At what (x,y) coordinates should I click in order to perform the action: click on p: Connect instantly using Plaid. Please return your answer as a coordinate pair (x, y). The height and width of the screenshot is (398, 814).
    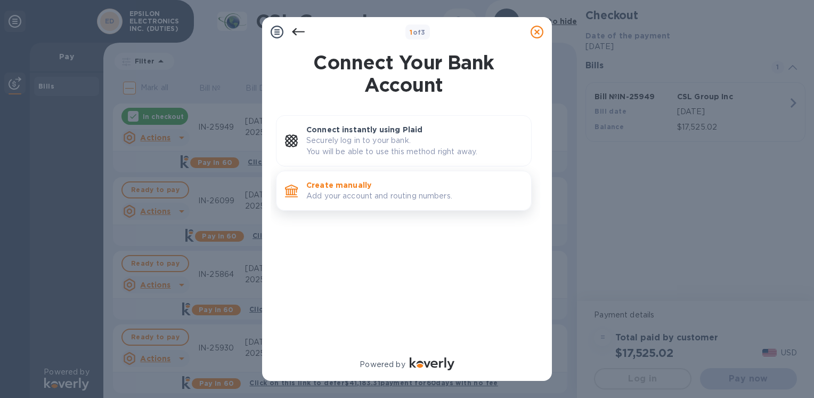
    Looking at the image, I should click on (415, 130).